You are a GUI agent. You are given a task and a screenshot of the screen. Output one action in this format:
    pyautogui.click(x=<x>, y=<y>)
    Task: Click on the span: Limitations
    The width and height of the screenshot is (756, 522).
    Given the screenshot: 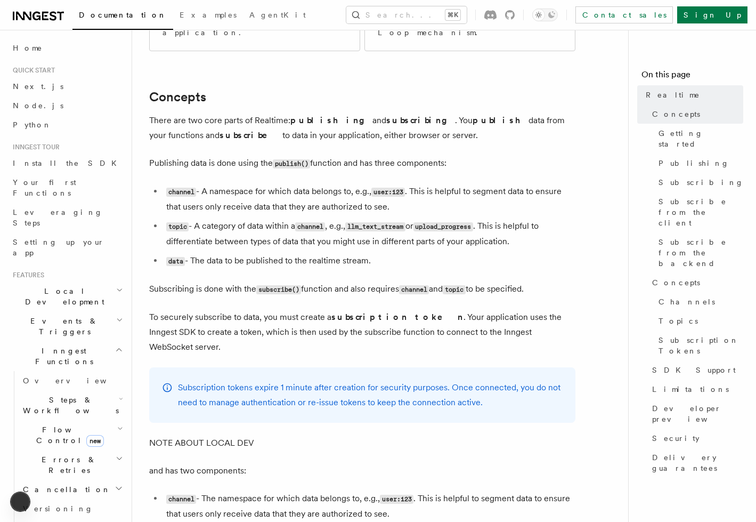 What is the action you would take?
    pyautogui.click(x=691, y=389)
    